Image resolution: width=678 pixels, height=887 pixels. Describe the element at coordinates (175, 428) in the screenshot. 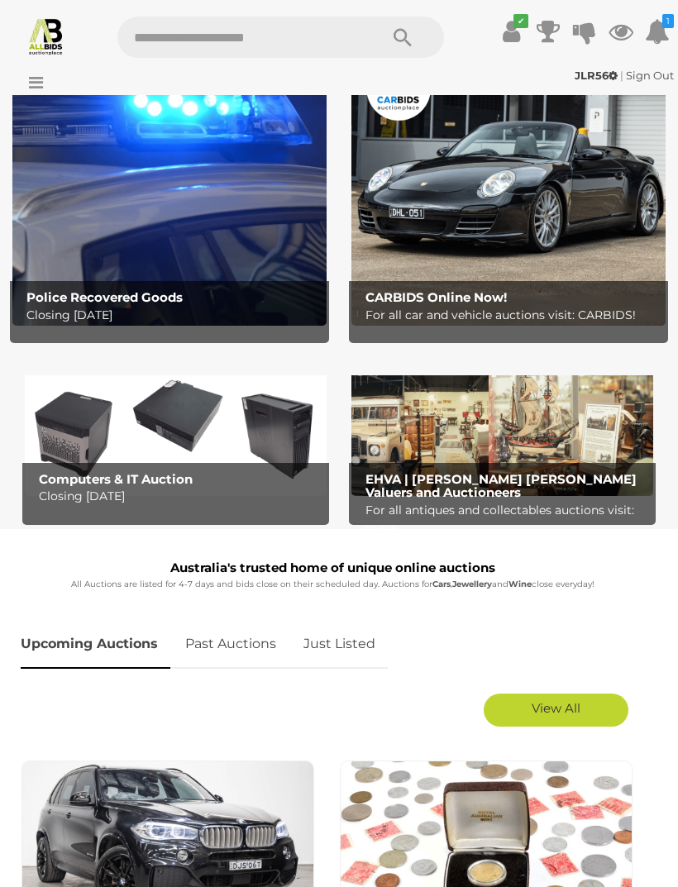

I see `img: Computers & IT Auction` at that location.